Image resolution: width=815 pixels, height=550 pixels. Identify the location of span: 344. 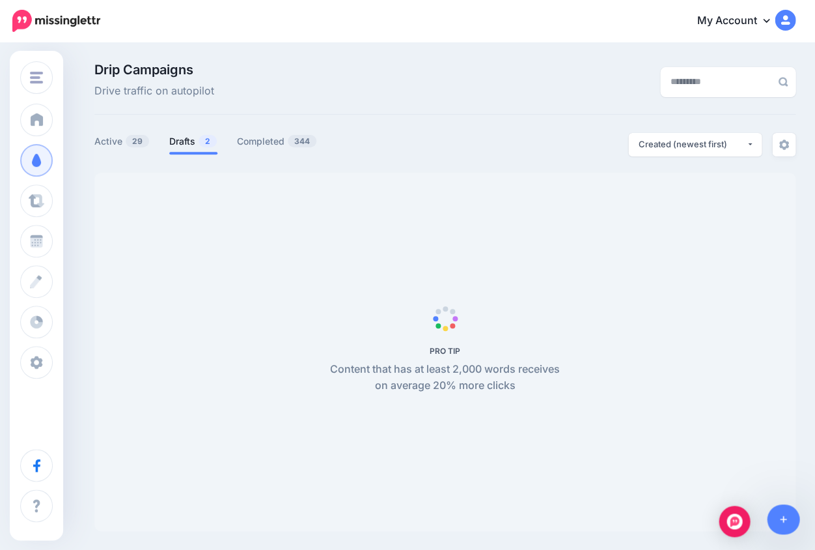
(302, 141).